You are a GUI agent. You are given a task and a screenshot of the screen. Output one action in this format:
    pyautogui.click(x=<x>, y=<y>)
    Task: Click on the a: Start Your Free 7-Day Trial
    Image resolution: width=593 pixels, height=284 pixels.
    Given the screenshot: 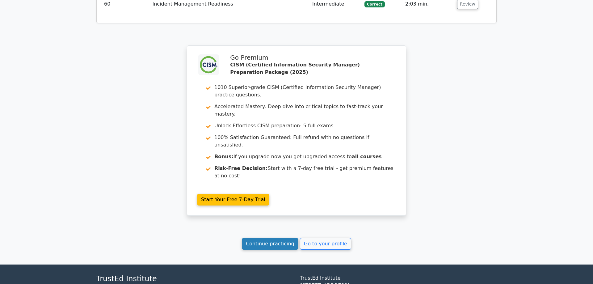 What is the action you would take?
    pyautogui.click(x=233, y=200)
    